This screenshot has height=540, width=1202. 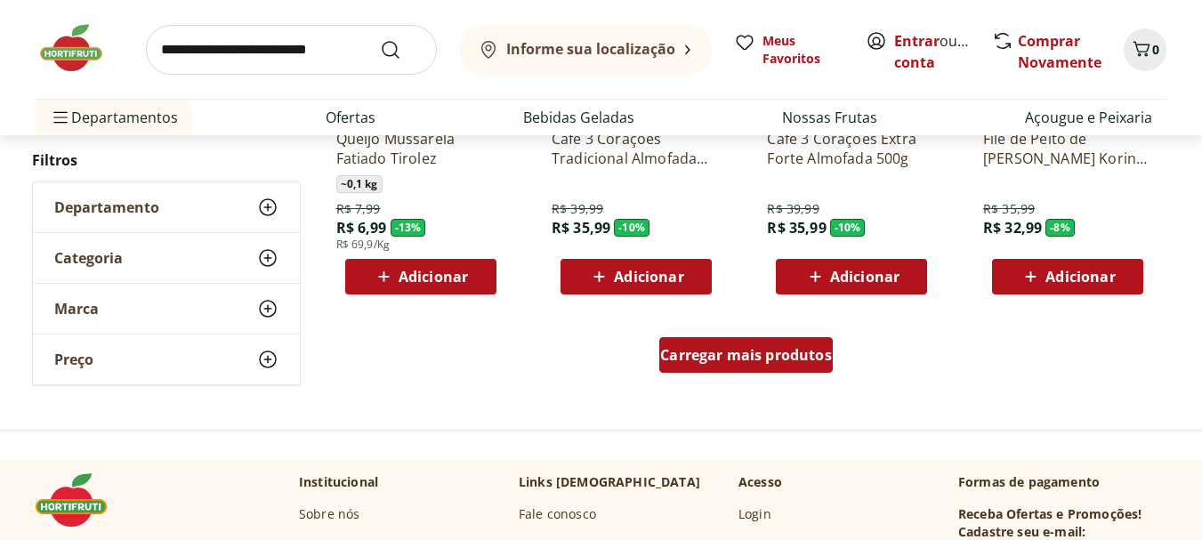 What do you see at coordinates (746, 359) in the screenshot?
I see `a: Carregar mais produtos` at bounding box center [746, 359].